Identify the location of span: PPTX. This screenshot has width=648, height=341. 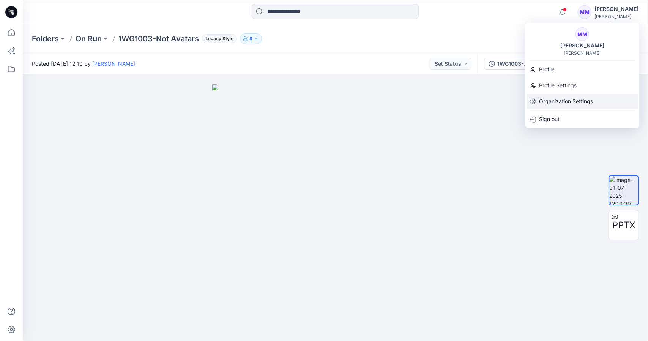
(624, 225).